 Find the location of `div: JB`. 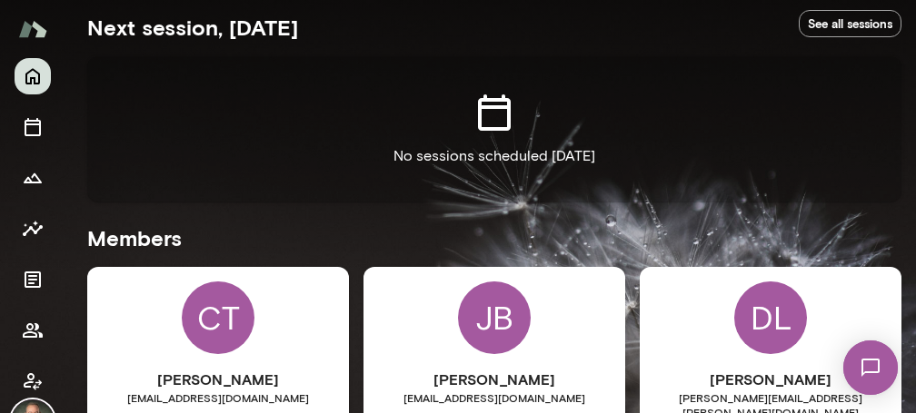

div: JB is located at coordinates (494, 318).